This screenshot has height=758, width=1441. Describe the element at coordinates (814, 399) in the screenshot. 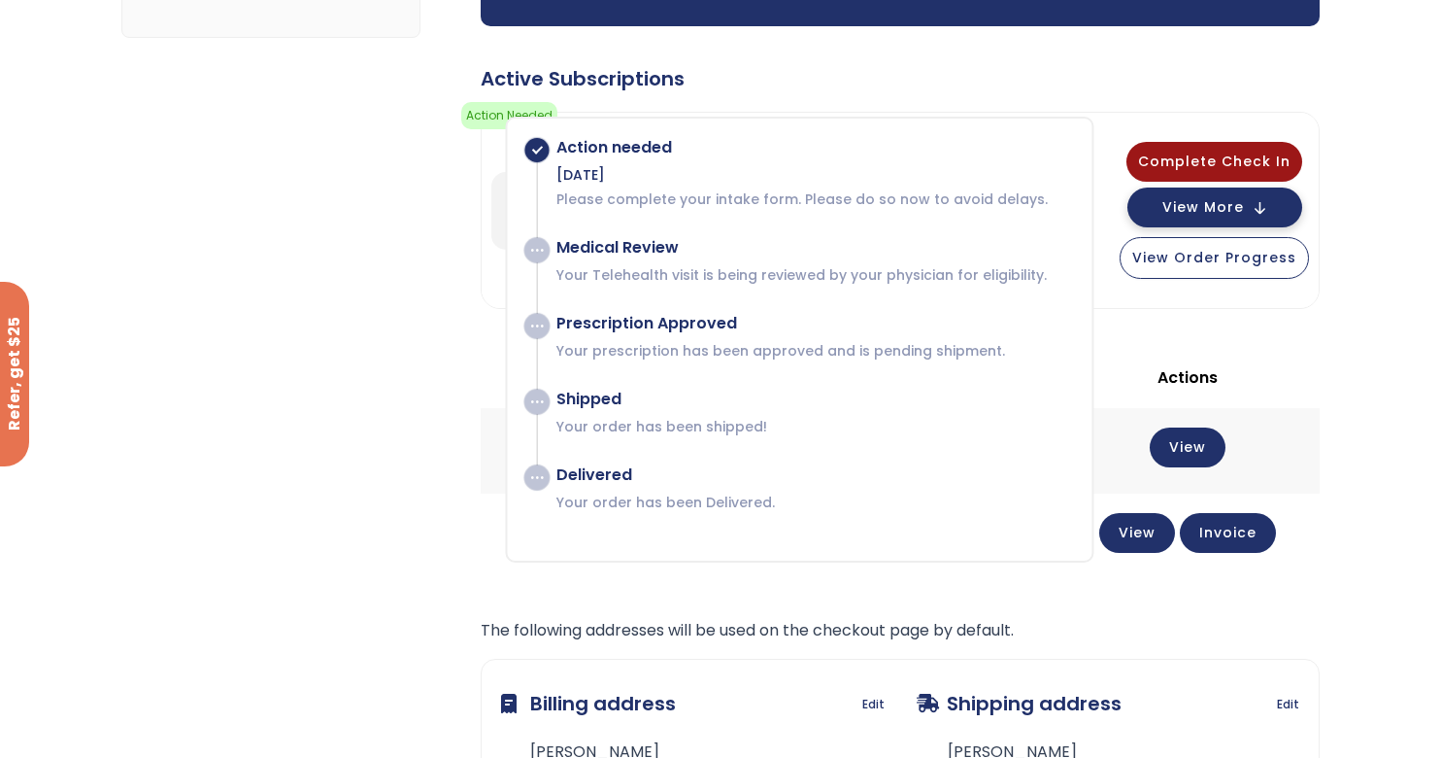

I see `div: Shipped` at that location.